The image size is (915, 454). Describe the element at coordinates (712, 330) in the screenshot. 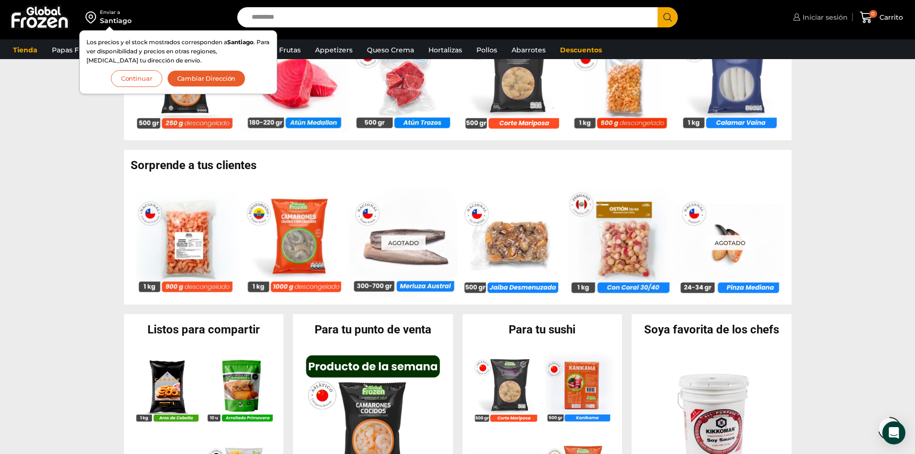

I see `h2: Soya favorita de los chefs` at that location.